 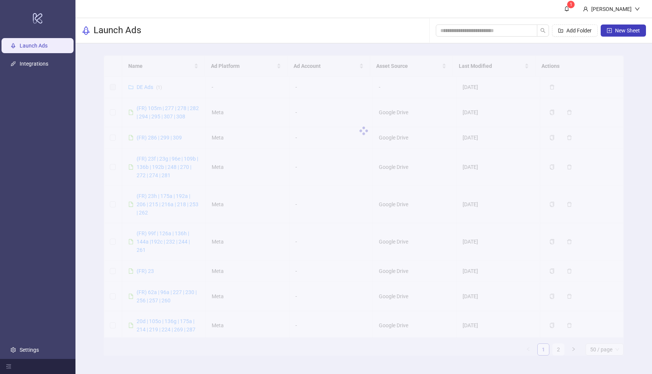 What do you see at coordinates (567, 9) in the screenshot?
I see `span: bell` at bounding box center [567, 9].